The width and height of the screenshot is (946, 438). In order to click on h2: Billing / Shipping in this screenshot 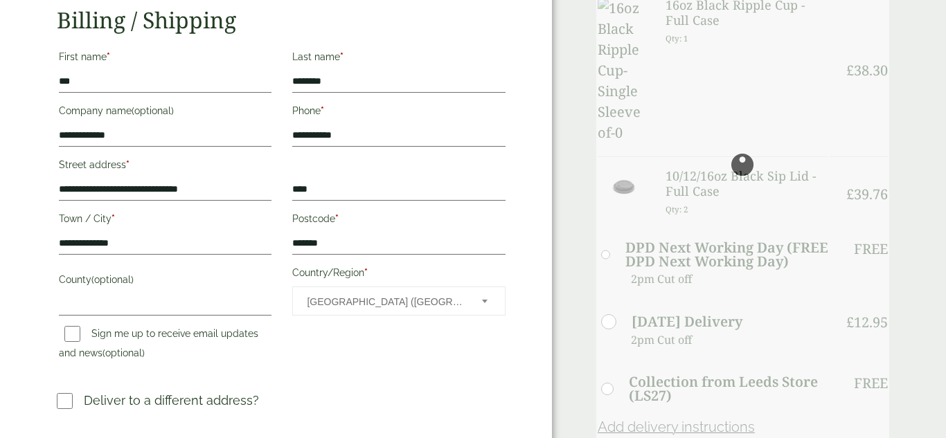, I will do `click(282, 20)`.